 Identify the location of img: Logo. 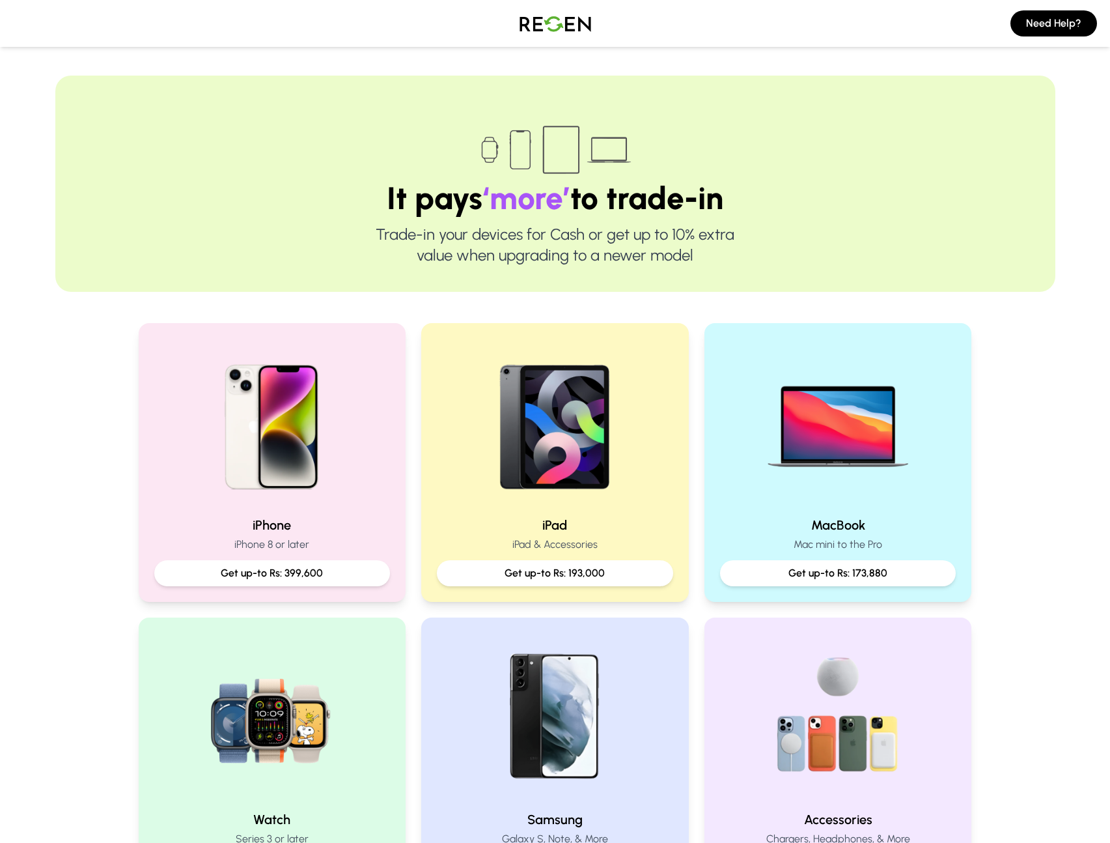
(555, 23).